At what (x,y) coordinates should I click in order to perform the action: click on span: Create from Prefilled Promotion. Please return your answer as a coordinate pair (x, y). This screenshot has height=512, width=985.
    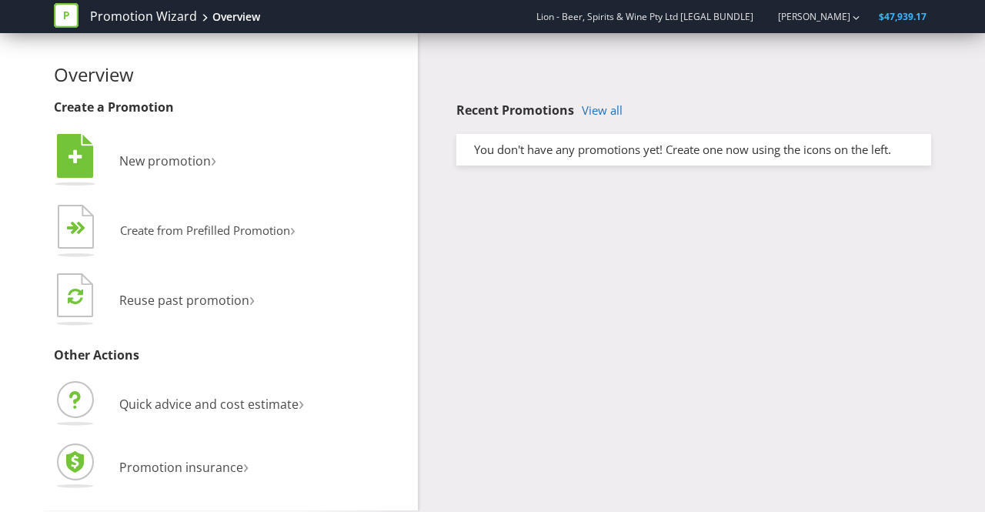
    Looking at the image, I should click on (205, 230).